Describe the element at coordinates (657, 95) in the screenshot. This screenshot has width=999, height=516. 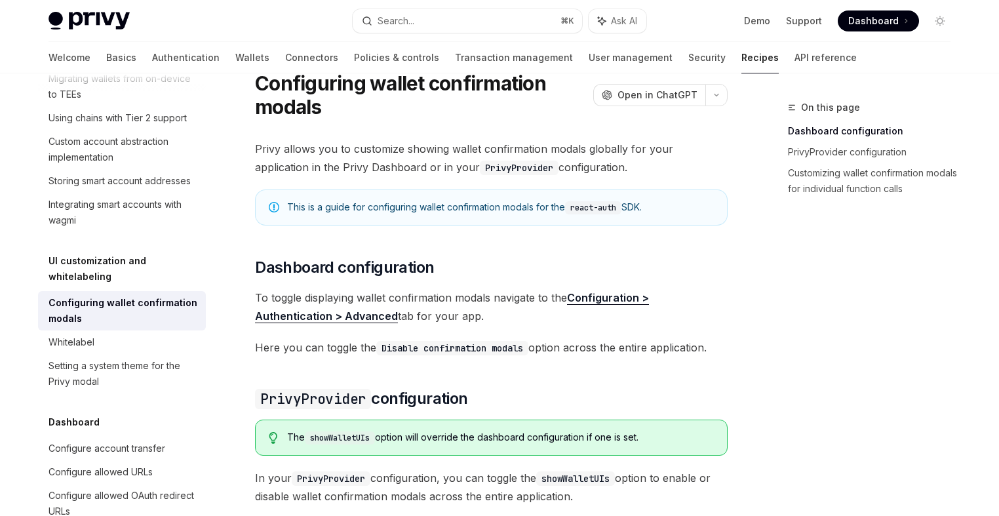
I see `span: Open in ChatGPT` at that location.